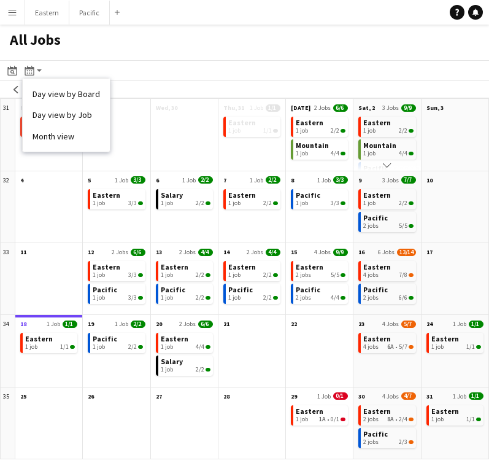  What do you see at coordinates (66, 115) in the screenshot?
I see `a: Day view by Job` at bounding box center [66, 115].